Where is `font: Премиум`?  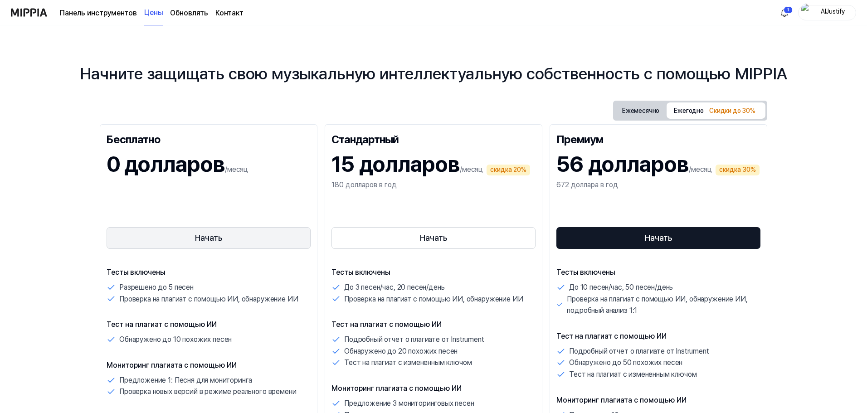
font: Премиум is located at coordinates (580, 139).